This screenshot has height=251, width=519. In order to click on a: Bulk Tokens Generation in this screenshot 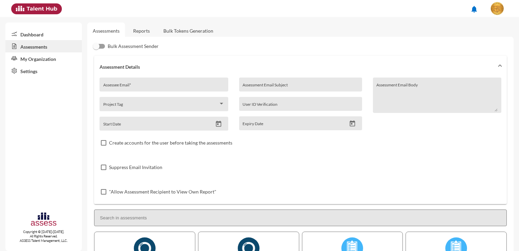, I will do `click(188, 31)`.